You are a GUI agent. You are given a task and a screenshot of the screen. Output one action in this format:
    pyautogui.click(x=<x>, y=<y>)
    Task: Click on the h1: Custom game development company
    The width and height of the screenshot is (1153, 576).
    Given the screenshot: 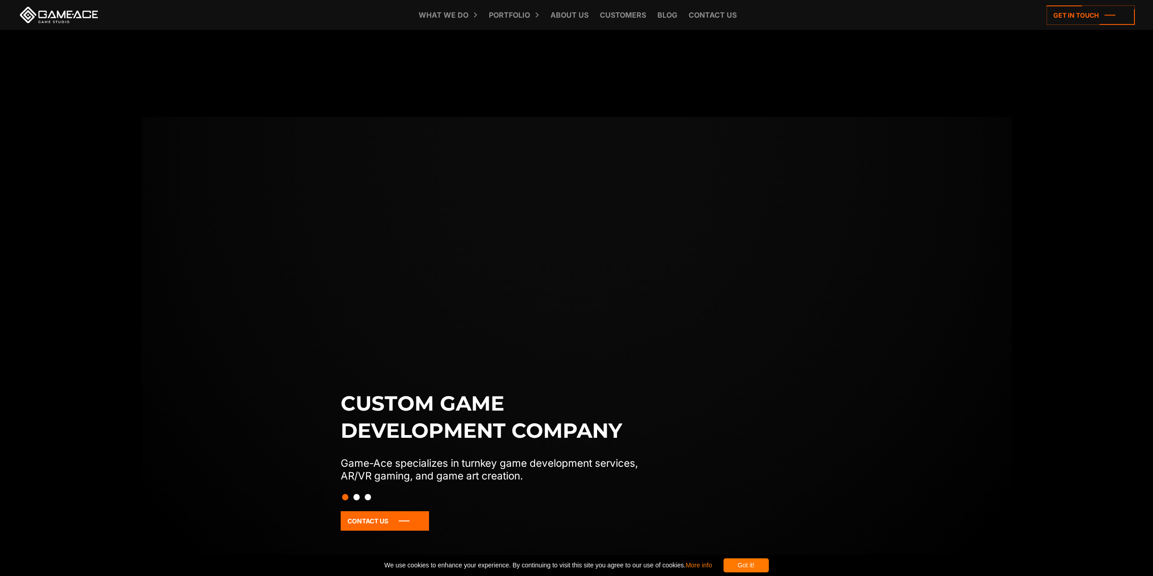 What is the action you would take?
    pyautogui.click(x=499, y=417)
    